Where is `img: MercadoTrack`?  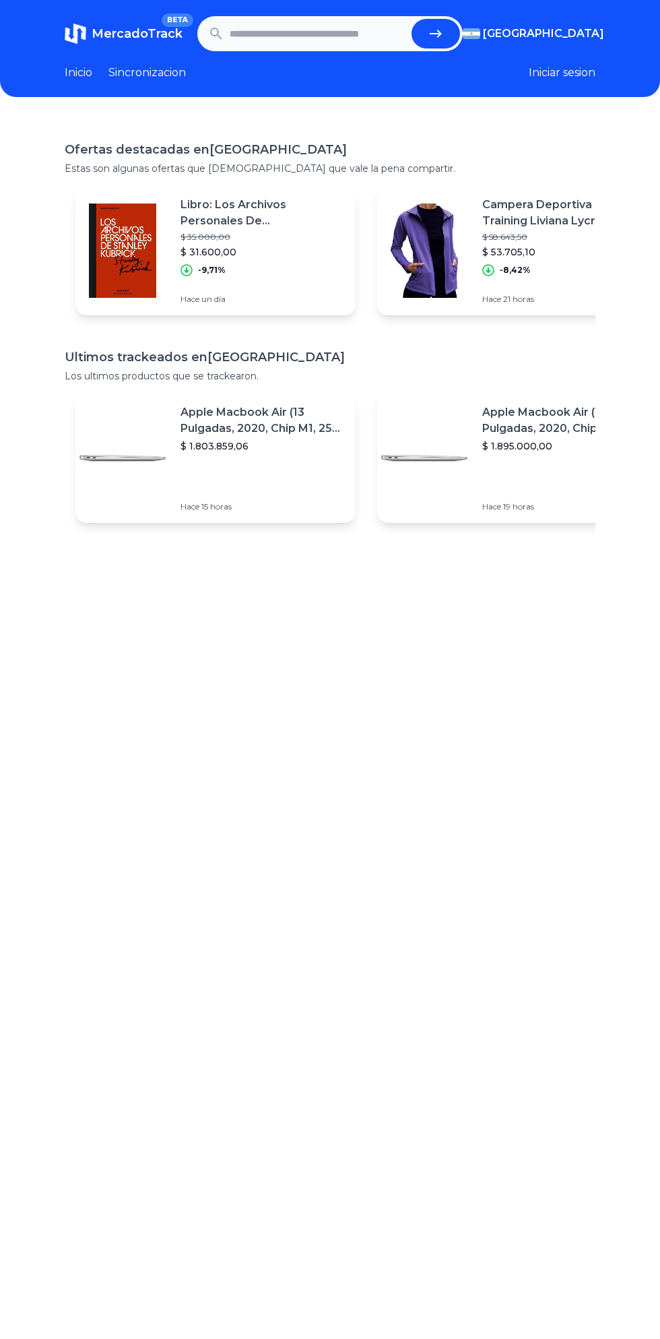 img: MercadoTrack is located at coordinates (75, 34).